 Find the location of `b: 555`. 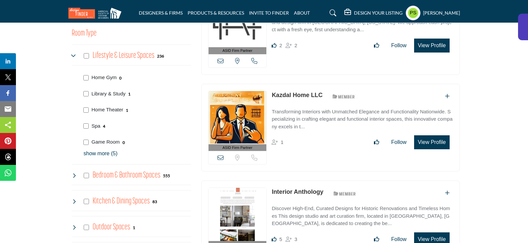

b: 555 is located at coordinates (166, 176).